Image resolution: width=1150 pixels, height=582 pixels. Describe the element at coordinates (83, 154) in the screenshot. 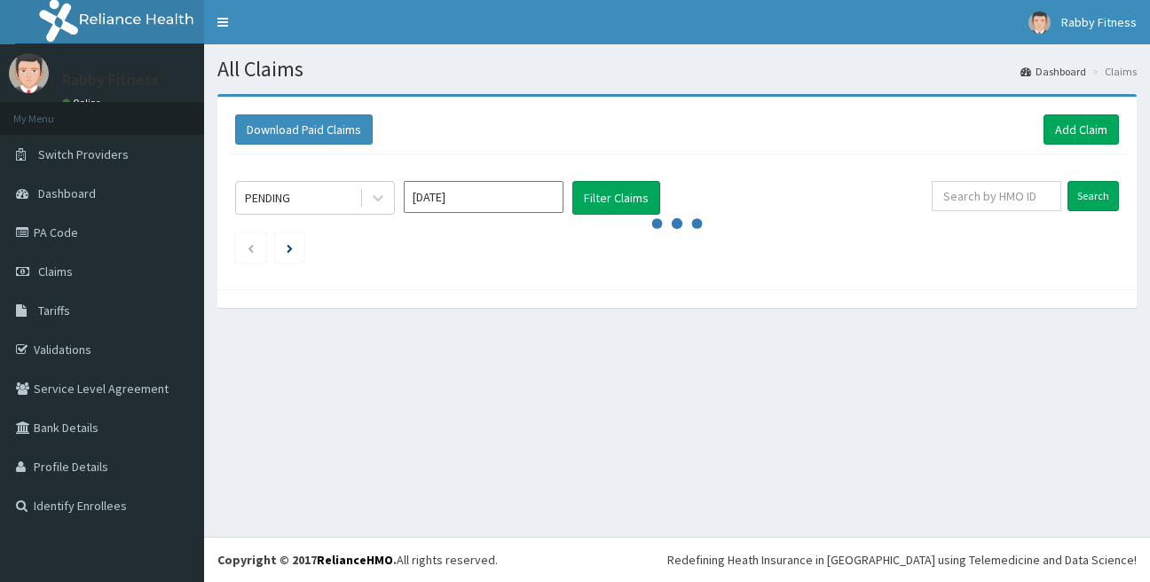

I see `span: Switch Providers` at that location.